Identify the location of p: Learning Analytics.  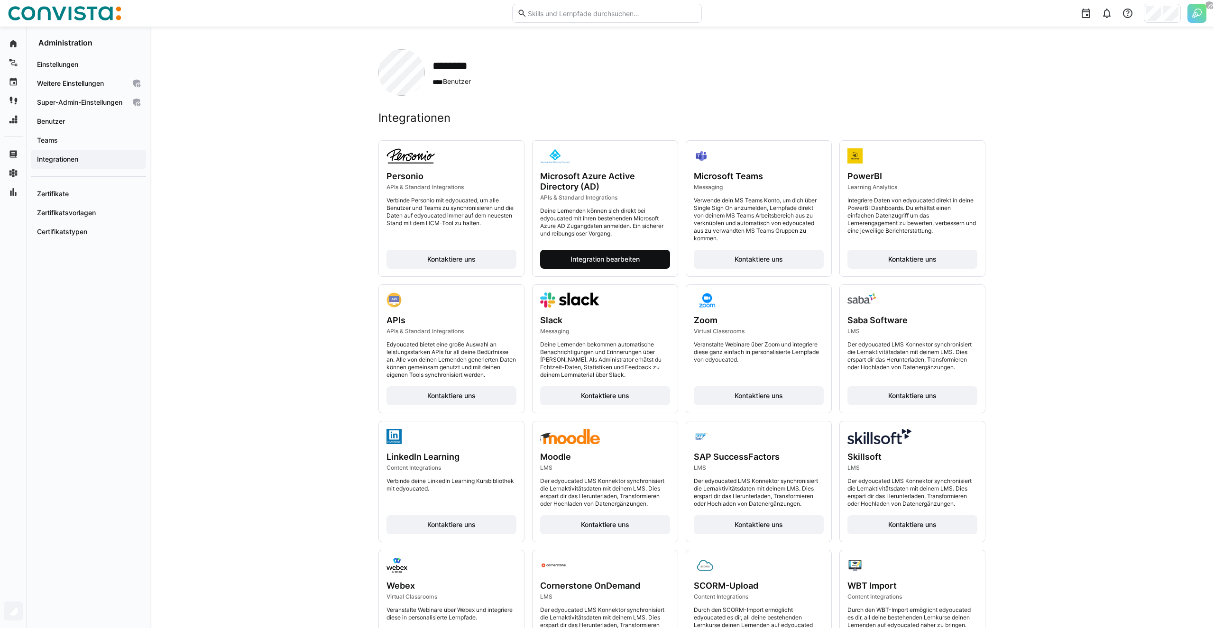
(912, 187).